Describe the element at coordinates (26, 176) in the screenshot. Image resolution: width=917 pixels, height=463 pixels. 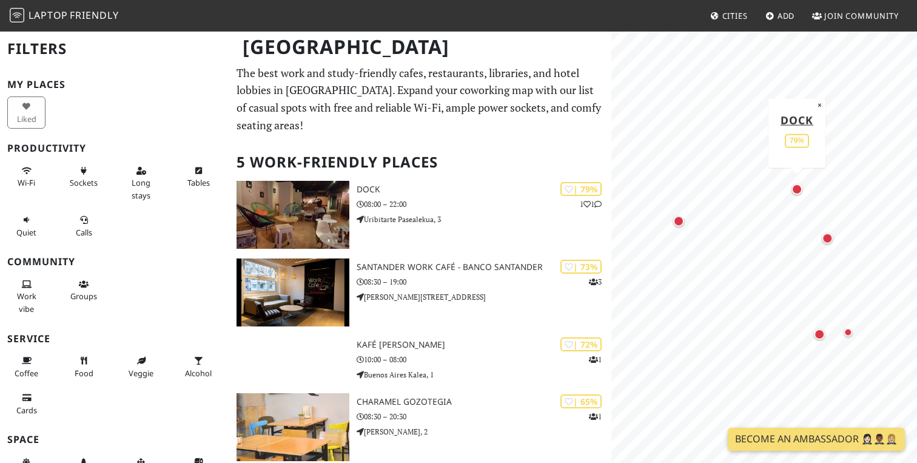
I see `button: Wi-Fi` at that location.